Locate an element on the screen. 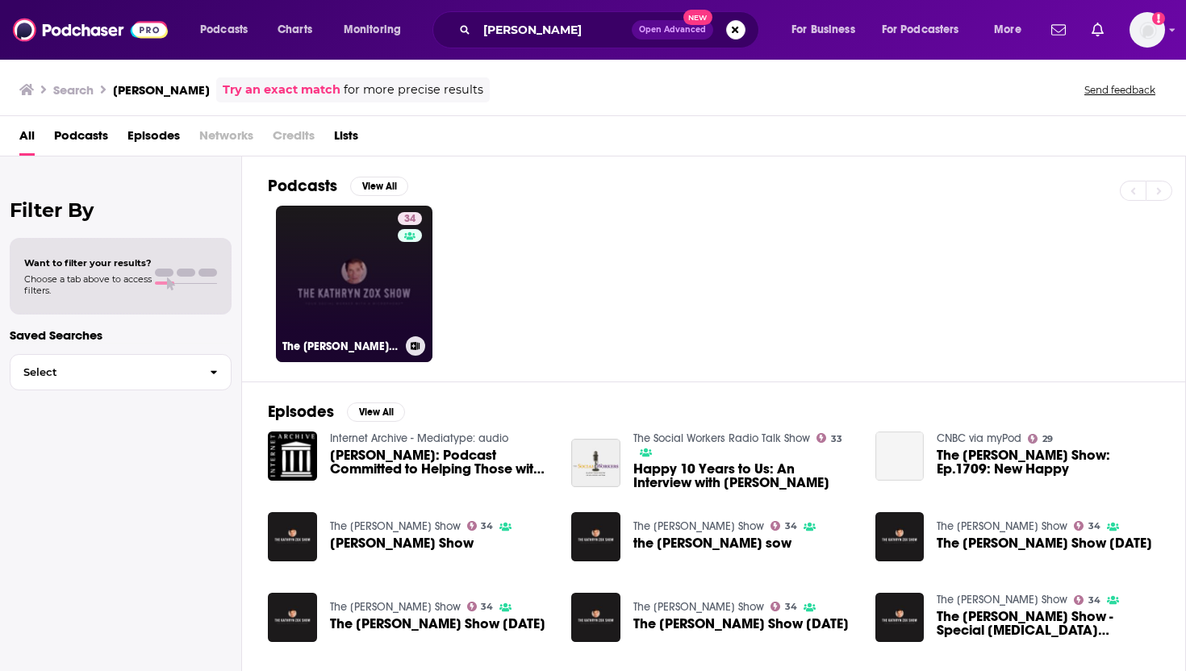 The height and width of the screenshot is (671, 1186). img: The Kathryn Zox Show Wednesday, February 15, 2012 is located at coordinates (595, 617).